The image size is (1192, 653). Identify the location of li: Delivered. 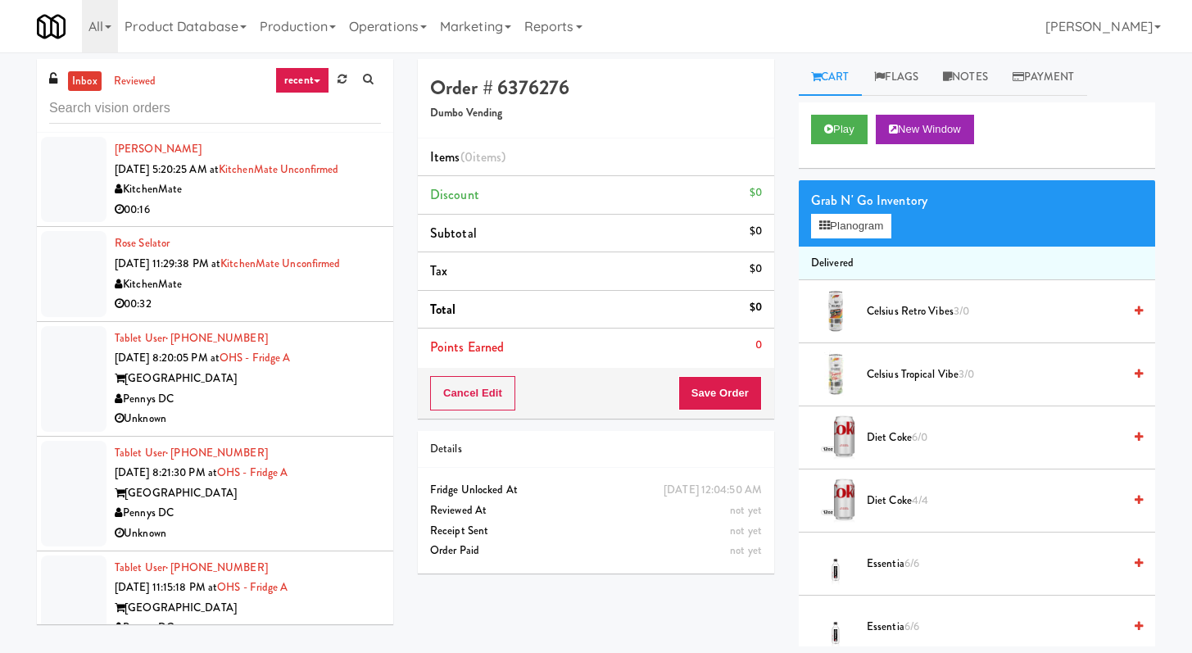
(977, 264).